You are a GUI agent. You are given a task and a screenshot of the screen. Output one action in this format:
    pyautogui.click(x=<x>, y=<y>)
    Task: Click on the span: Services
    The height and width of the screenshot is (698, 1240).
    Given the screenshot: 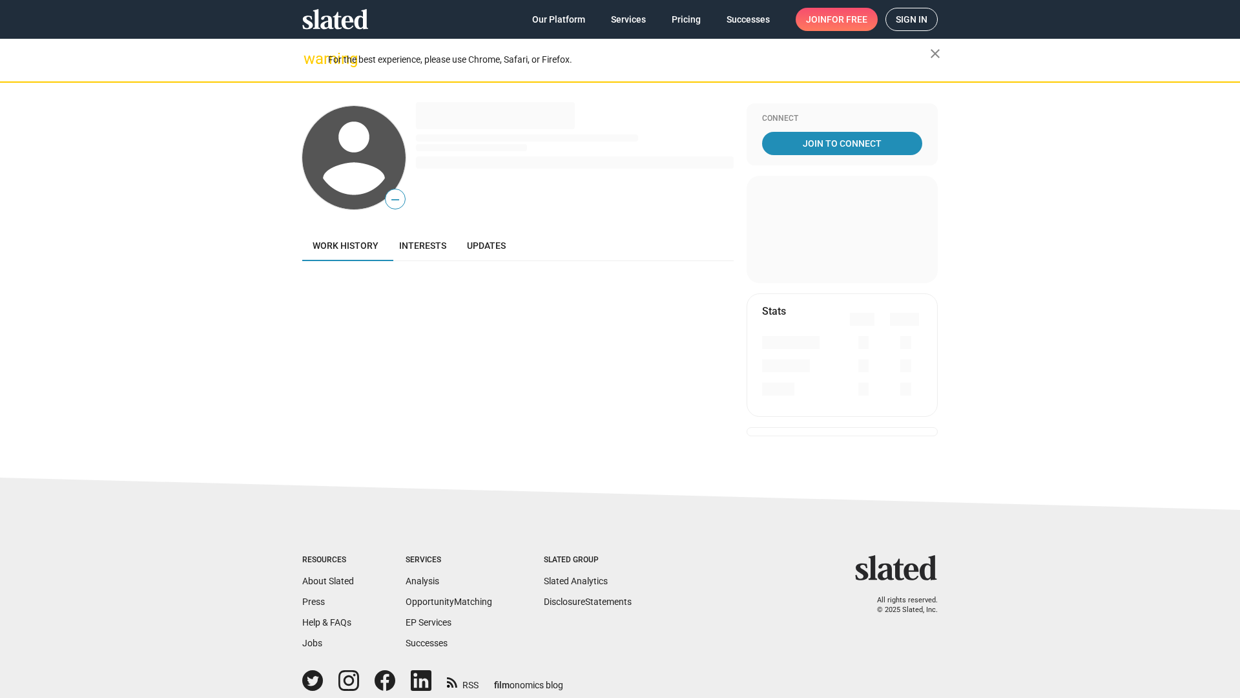 What is the action you would take?
    pyautogui.click(x=628, y=19)
    